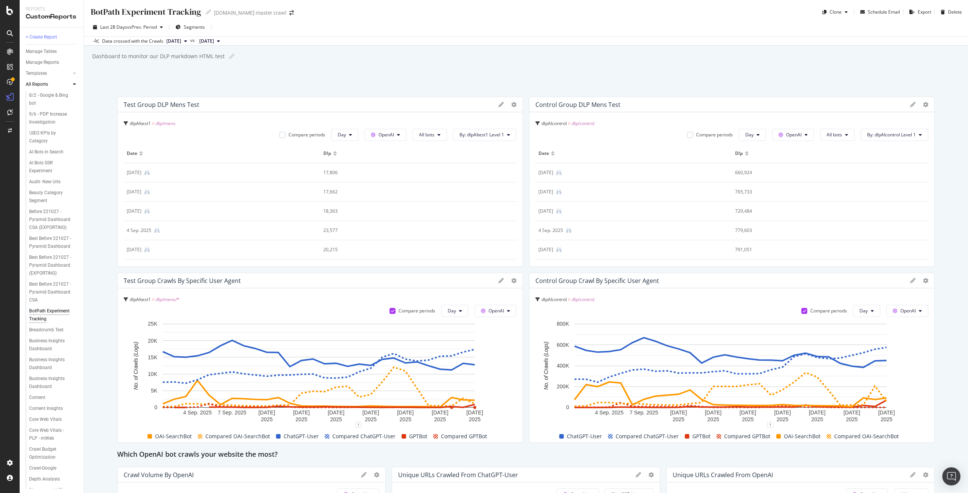 The image size is (968, 493). I want to click on a: Content, so click(54, 398).